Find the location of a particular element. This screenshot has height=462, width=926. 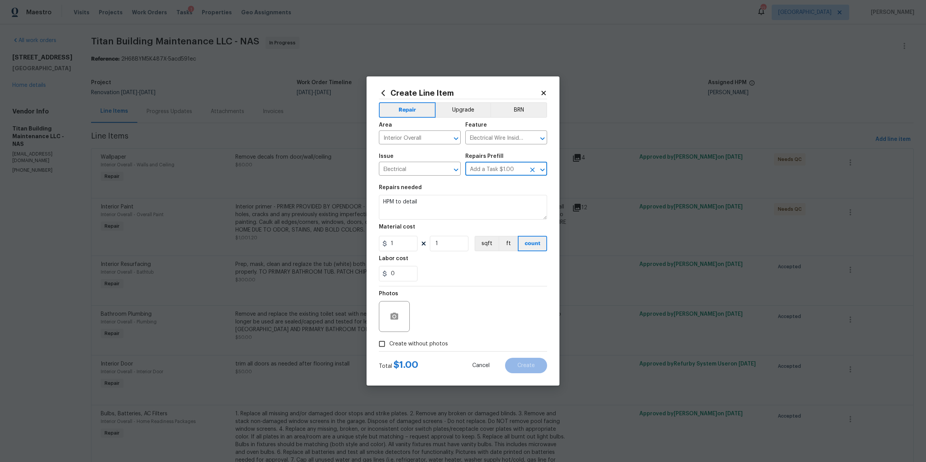

h5: Area is located at coordinates (385, 125).